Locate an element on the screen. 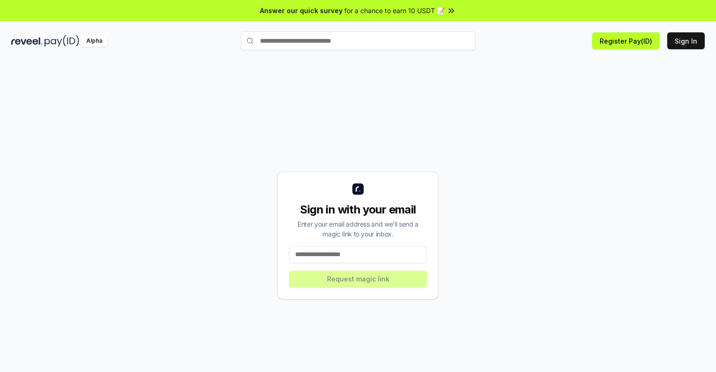  img: reveel_dark is located at coordinates (27, 41).